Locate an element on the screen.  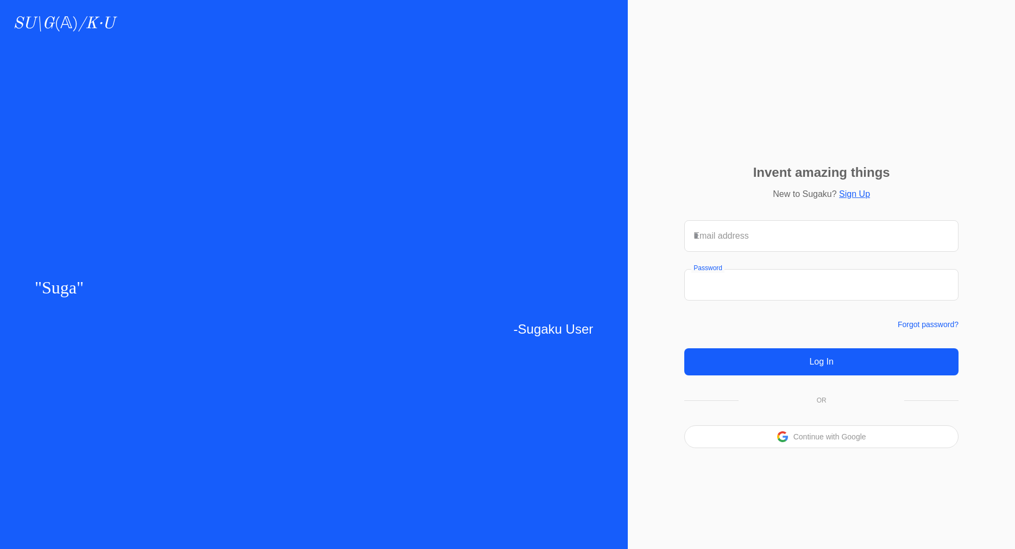
i: SU\G is located at coordinates (34, 24).